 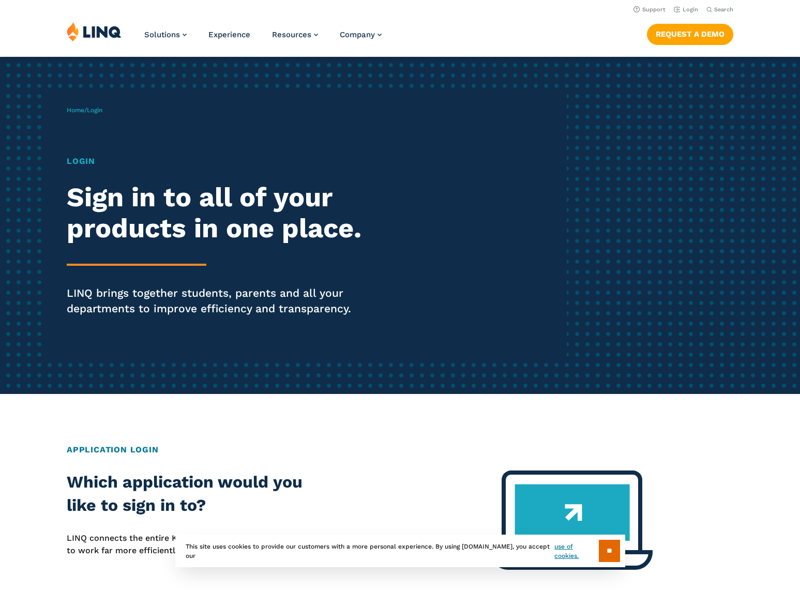 What do you see at coordinates (690, 33) in the screenshot?
I see `nav: Button Navigation` at bounding box center [690, 33].